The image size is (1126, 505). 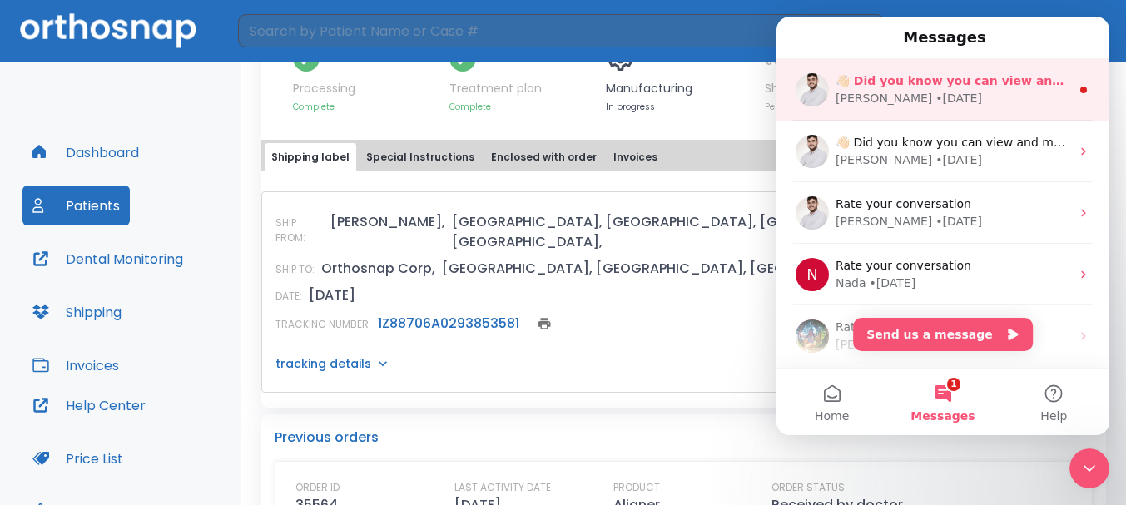 What do you see at coordinates (77, 312) in the screenshot?
I see `a: Shipping` at bounding box center [77, 312].